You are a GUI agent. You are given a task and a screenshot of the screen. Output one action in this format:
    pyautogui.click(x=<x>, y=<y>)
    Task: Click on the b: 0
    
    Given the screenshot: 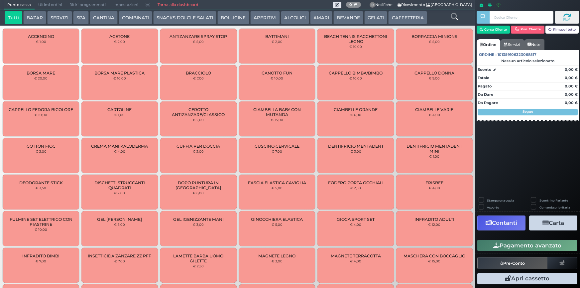 What is the action you would take?
    pyautogui.click(x=350, y=5)
    